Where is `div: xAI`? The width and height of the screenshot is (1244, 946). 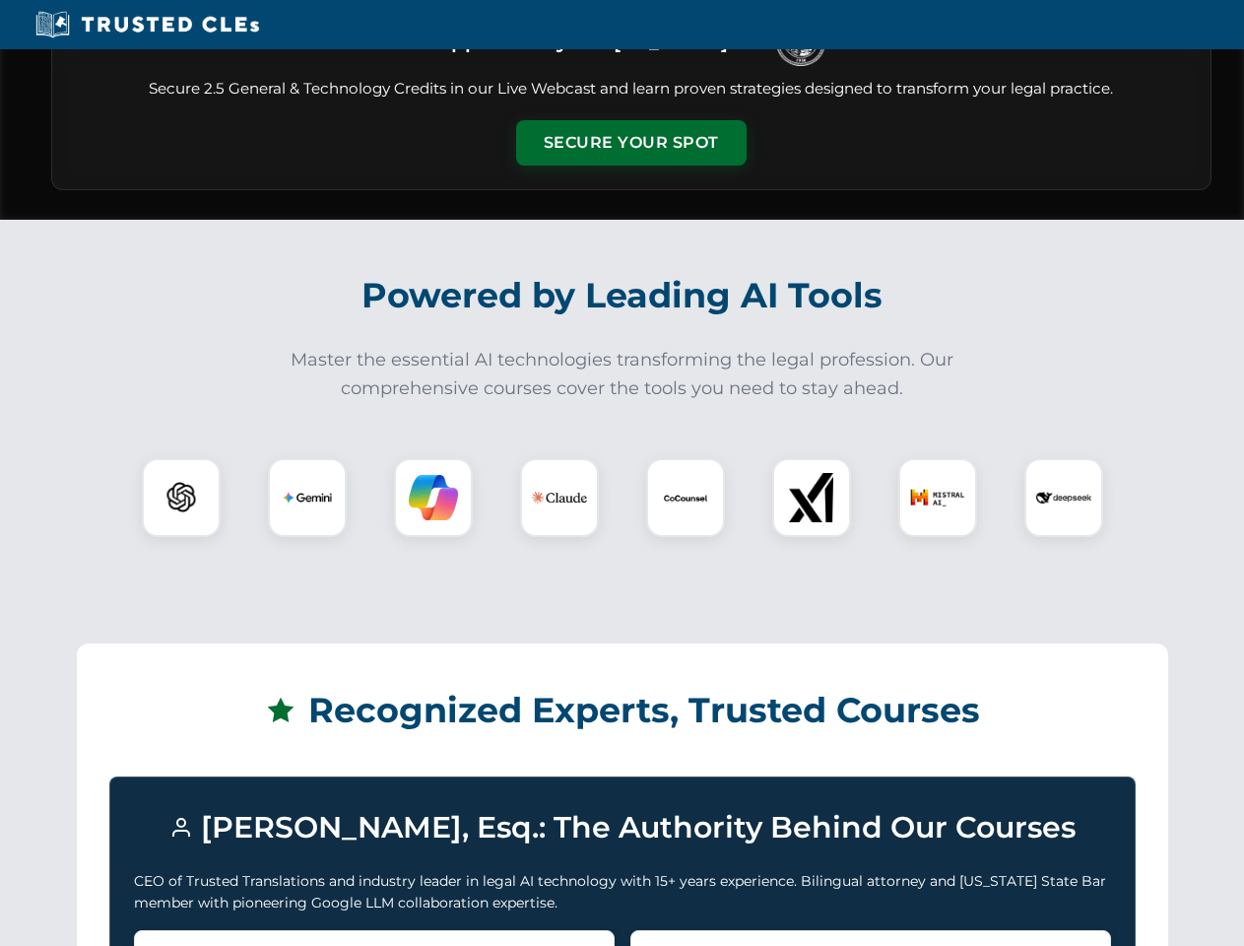
div: xAI is located at coordinates (812, 498).